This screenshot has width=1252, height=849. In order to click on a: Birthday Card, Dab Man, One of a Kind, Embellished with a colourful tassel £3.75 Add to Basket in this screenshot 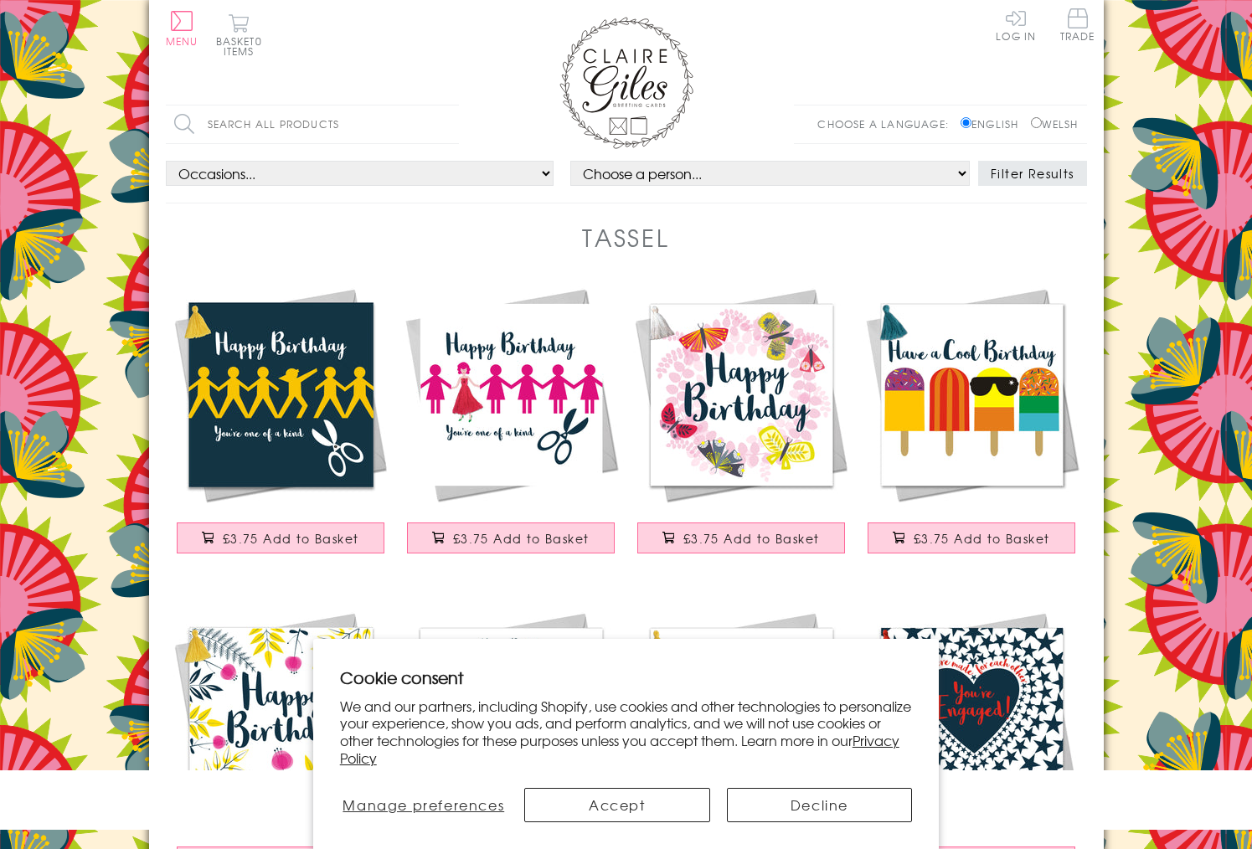, I will do `click(281, 425)`.